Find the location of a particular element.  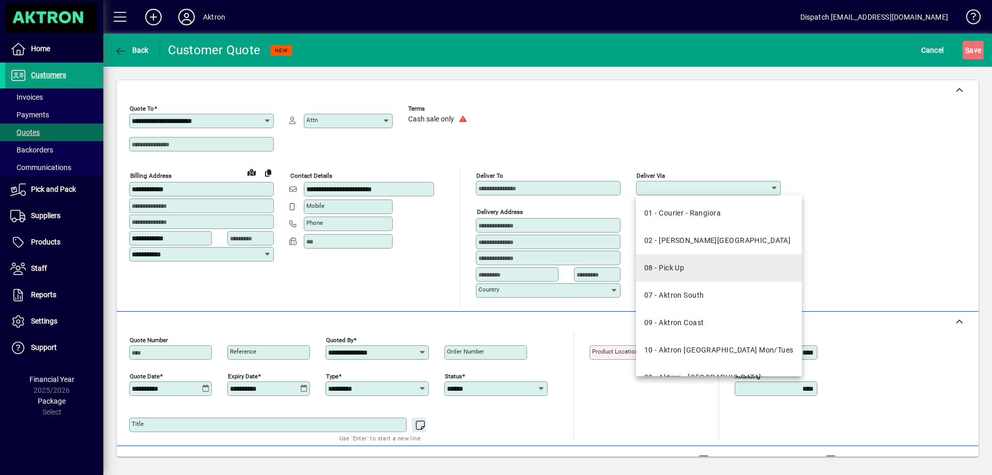

span: Home is located at coordinates (40, 49).